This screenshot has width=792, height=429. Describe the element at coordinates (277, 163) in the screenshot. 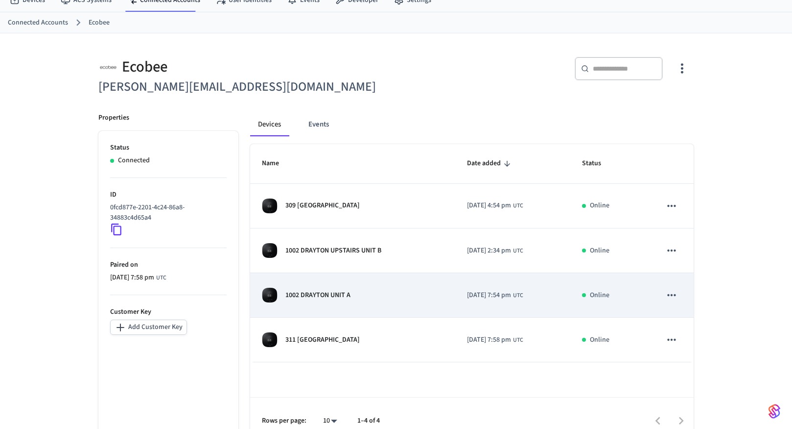

I see `span: Name` at that location.